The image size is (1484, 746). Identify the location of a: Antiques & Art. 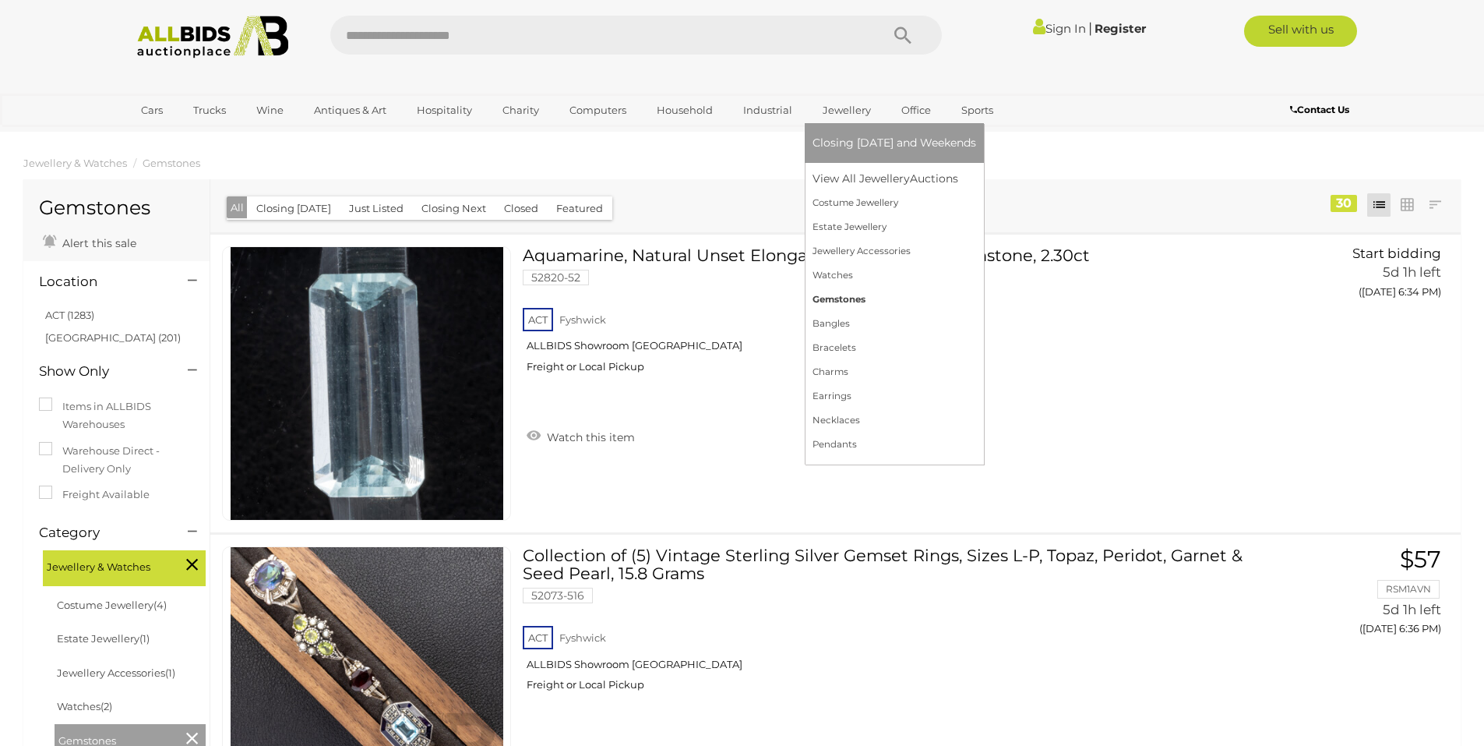
(350, 110).